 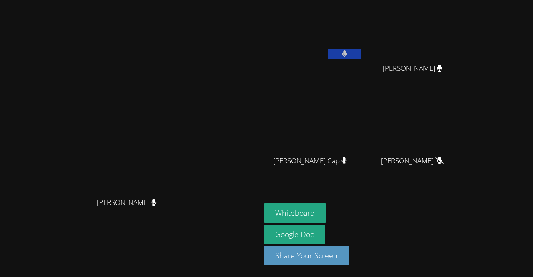 What do you see at coordinates (295, 213) in the screenshot?
I see `button: Whiteboard` at bounding box center [295, 213].